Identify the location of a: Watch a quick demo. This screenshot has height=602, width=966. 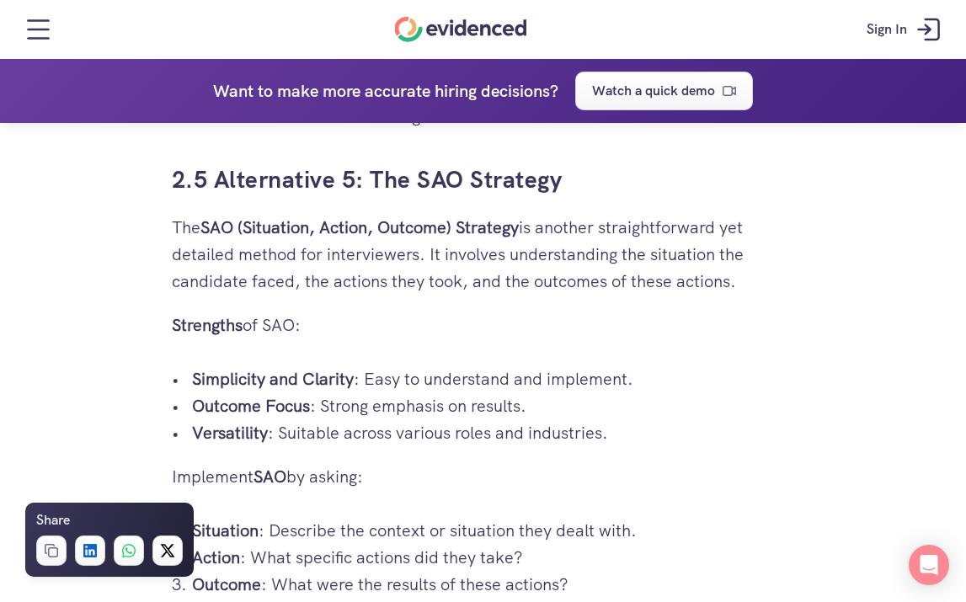
(664, 91).